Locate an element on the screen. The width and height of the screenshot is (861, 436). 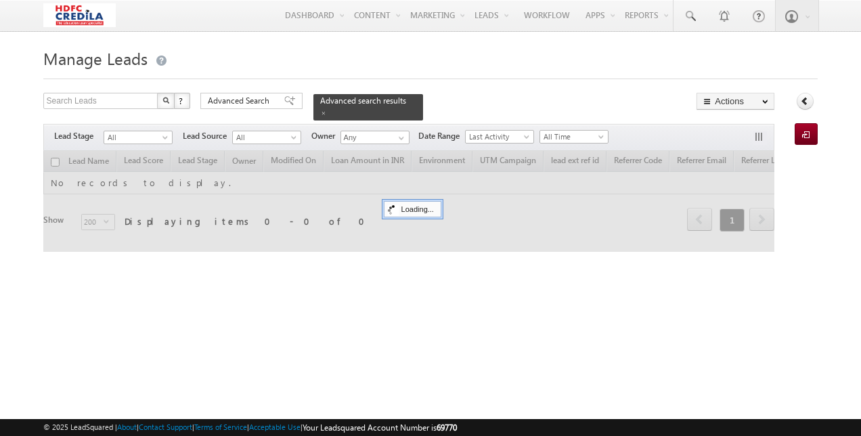
span: Lead Stage is located at coordinates (79, 136).